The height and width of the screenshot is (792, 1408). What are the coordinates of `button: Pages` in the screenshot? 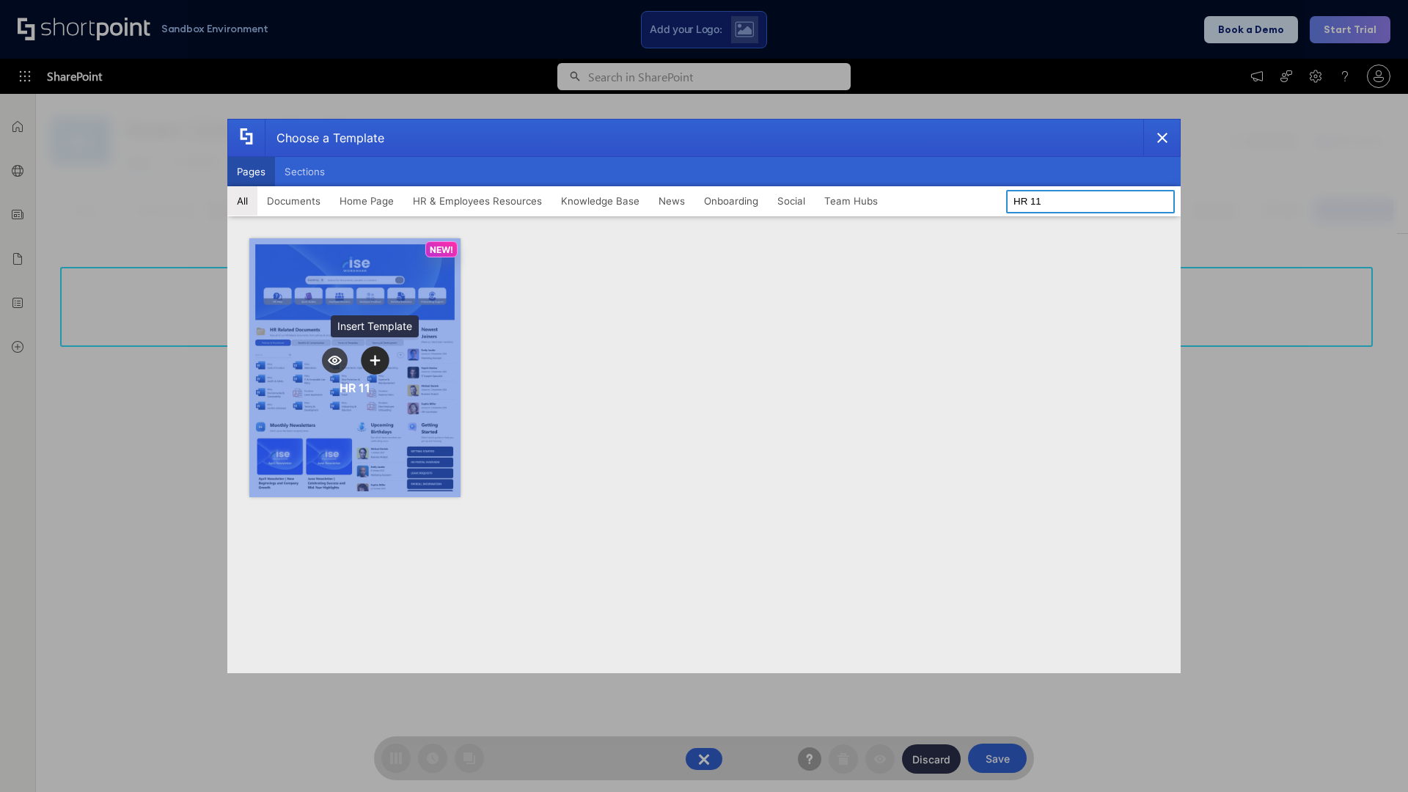 It's located at (251, 172).